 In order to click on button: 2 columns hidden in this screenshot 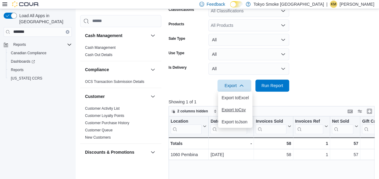, I will do `click(190, 111)`.